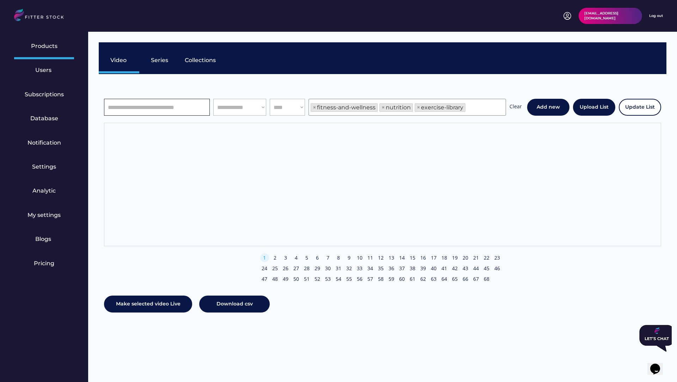 This screenshot has width=677, height=382. I want to click on div: 24, so click(264, 268).